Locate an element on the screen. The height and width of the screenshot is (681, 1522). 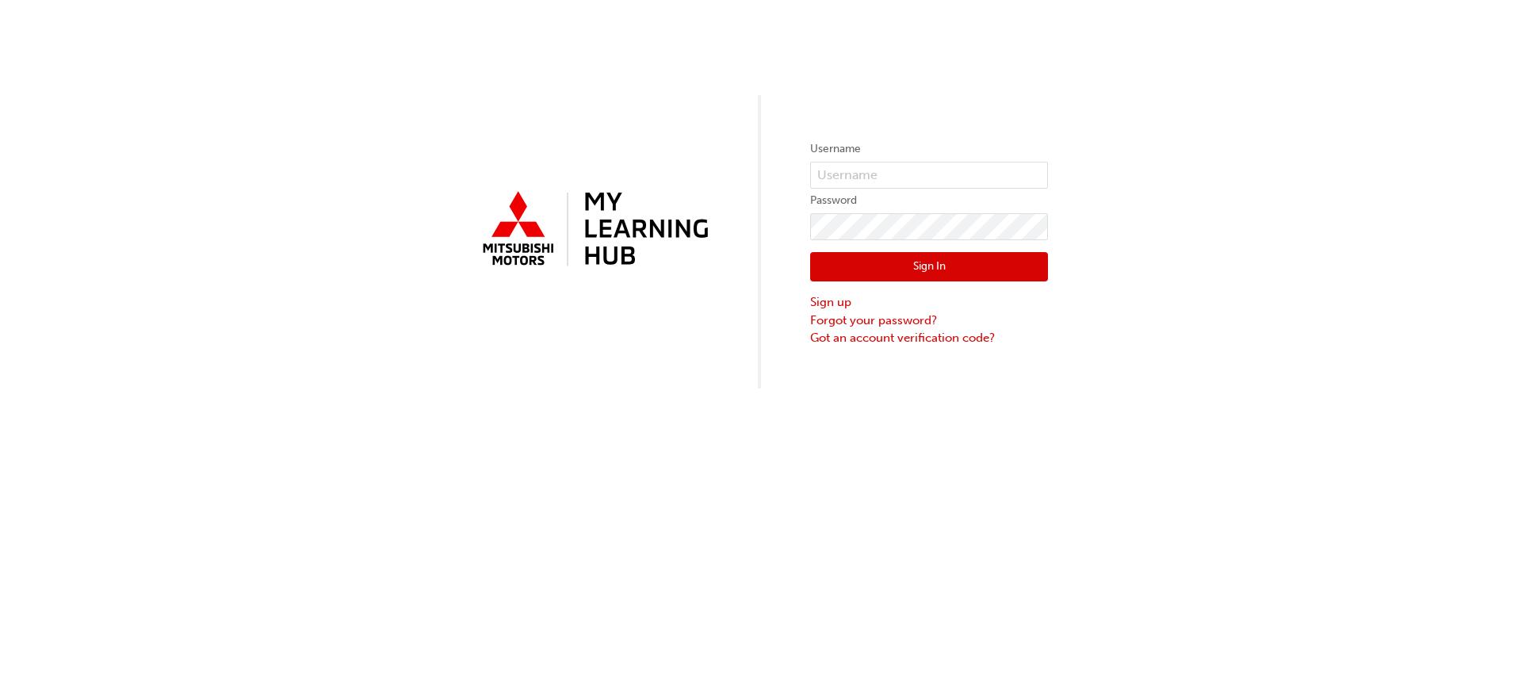
a: Got an account verification code? is located at coordinates (929, 338).